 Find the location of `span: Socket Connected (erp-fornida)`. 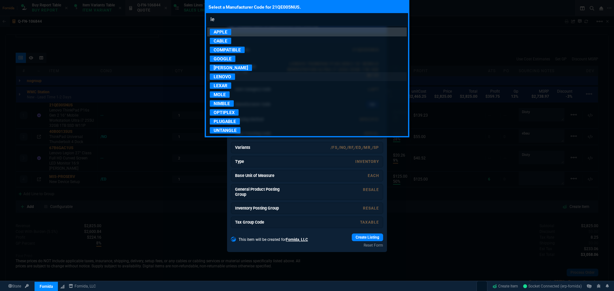

span: Socket Connected (erp-fornida) is located at coordinates (552, 286).